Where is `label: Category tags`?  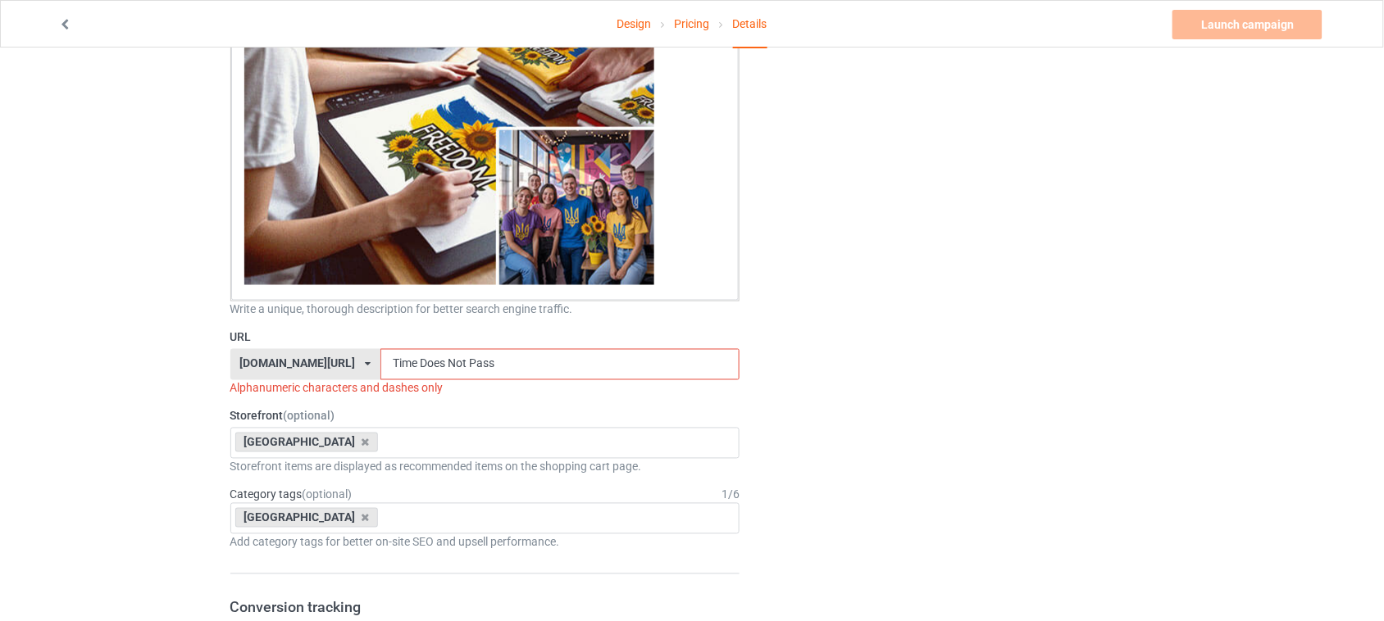
label: Category tags is located at coordinates (291, 495).